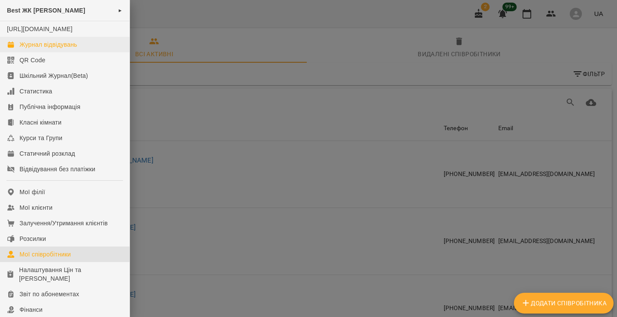  What do you see at coordinates (48, 45) in the screenshot?
I see `div: Журнал відвідувань` at bounding box center [48, 45].